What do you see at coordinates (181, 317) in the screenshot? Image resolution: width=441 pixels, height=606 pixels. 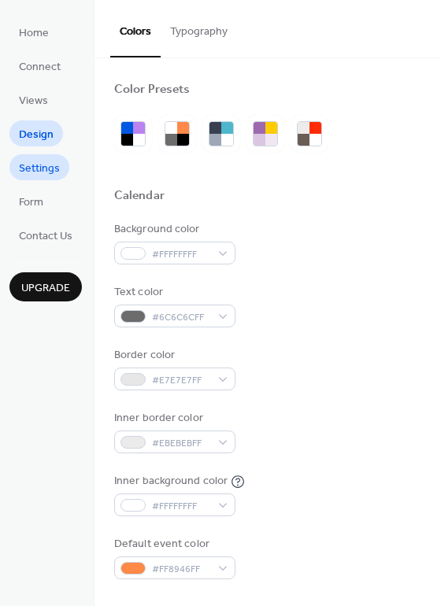 I see `span: #6C6C6CFF` at bounding box center [181, 317].